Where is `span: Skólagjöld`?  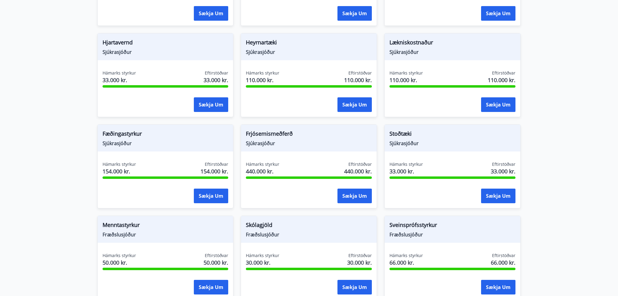 span: Skólagjöld is located at coordinates (309, 226).